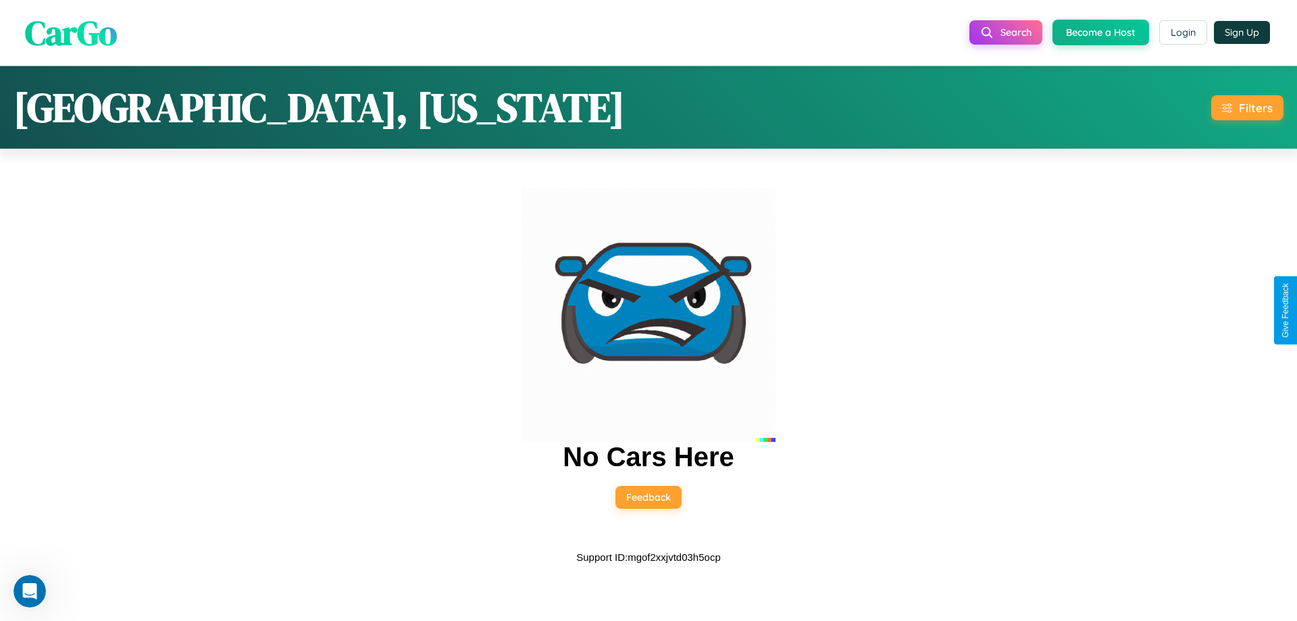 Image resolution: width=1297 pixels, height=621 pixels. I want to click on button: Feedback, so click(649, 497).